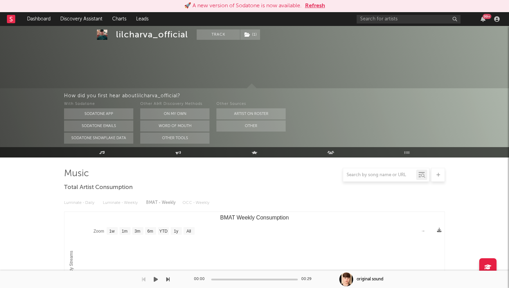 This screenshot has height=288, width=509. I want to click on text: 3m, so click(137, 231).